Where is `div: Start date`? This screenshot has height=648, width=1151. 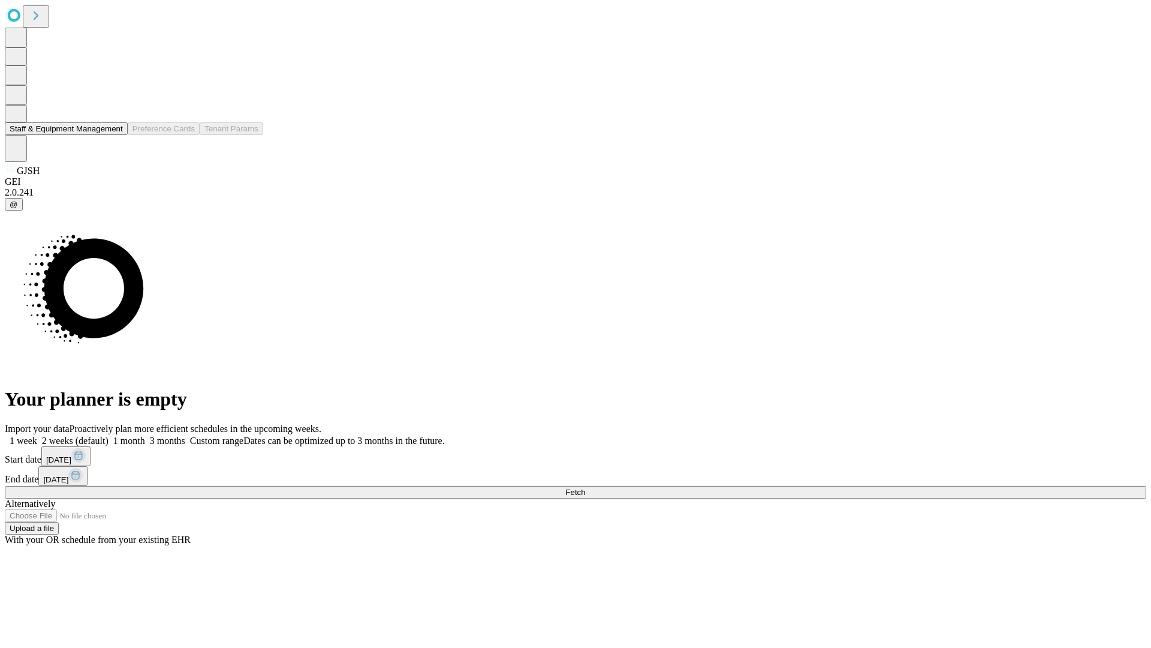
div: Start date is located at coordinates (576, 456).